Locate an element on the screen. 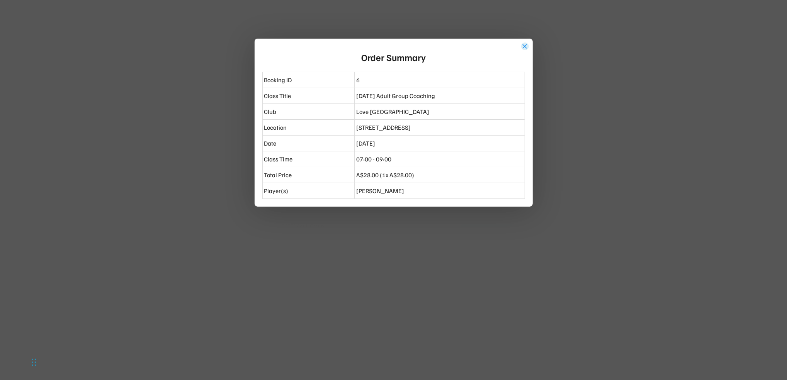 Image resolution: width=787 pixels, height=380 pixels. div: Order Summary is located at coordinates (393, 57).